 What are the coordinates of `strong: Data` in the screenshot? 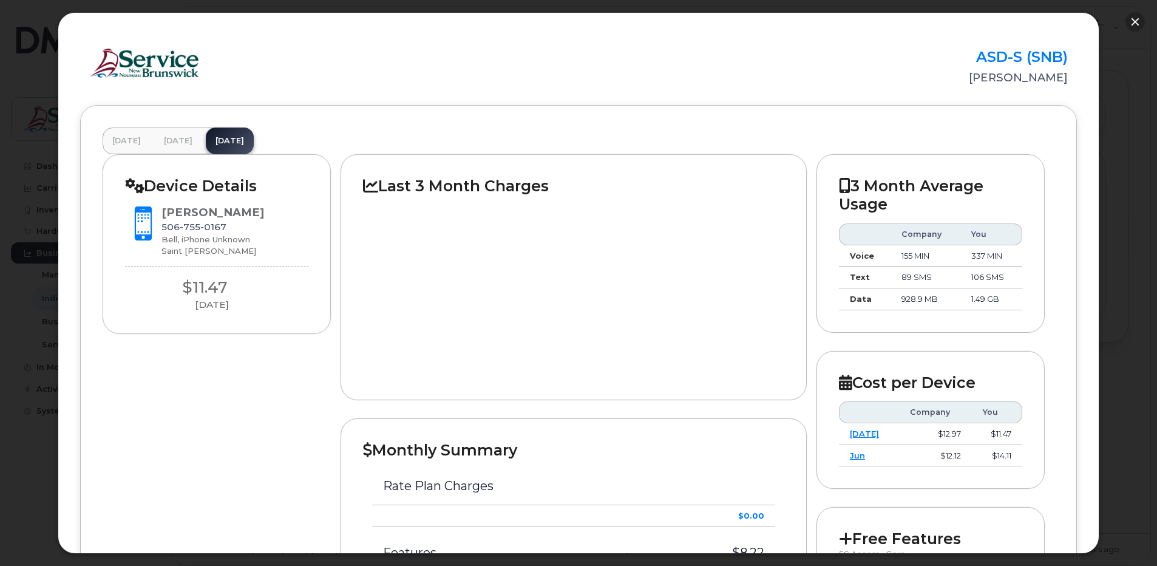 It's located at (861, 299).